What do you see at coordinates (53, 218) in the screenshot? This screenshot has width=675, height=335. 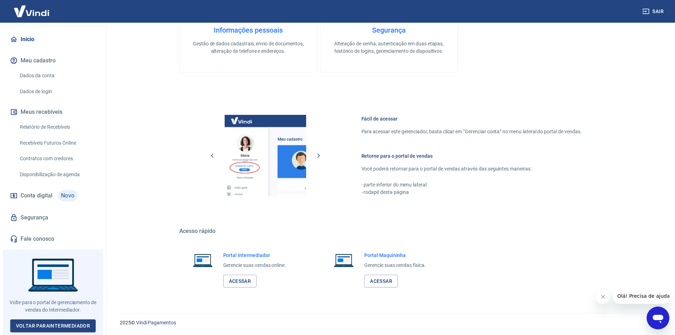 I see `a: Segurança` at bounding box center [53, 218].